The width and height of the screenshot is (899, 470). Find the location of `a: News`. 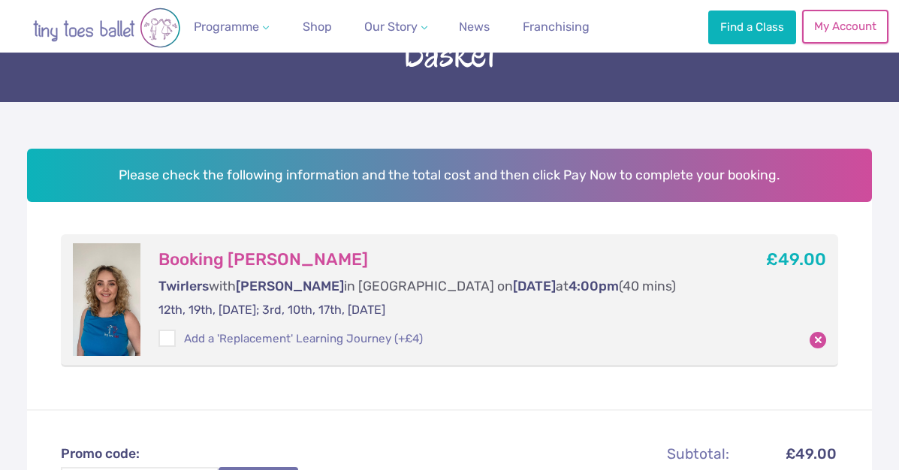

a: News is located at coordinates (474, 27).